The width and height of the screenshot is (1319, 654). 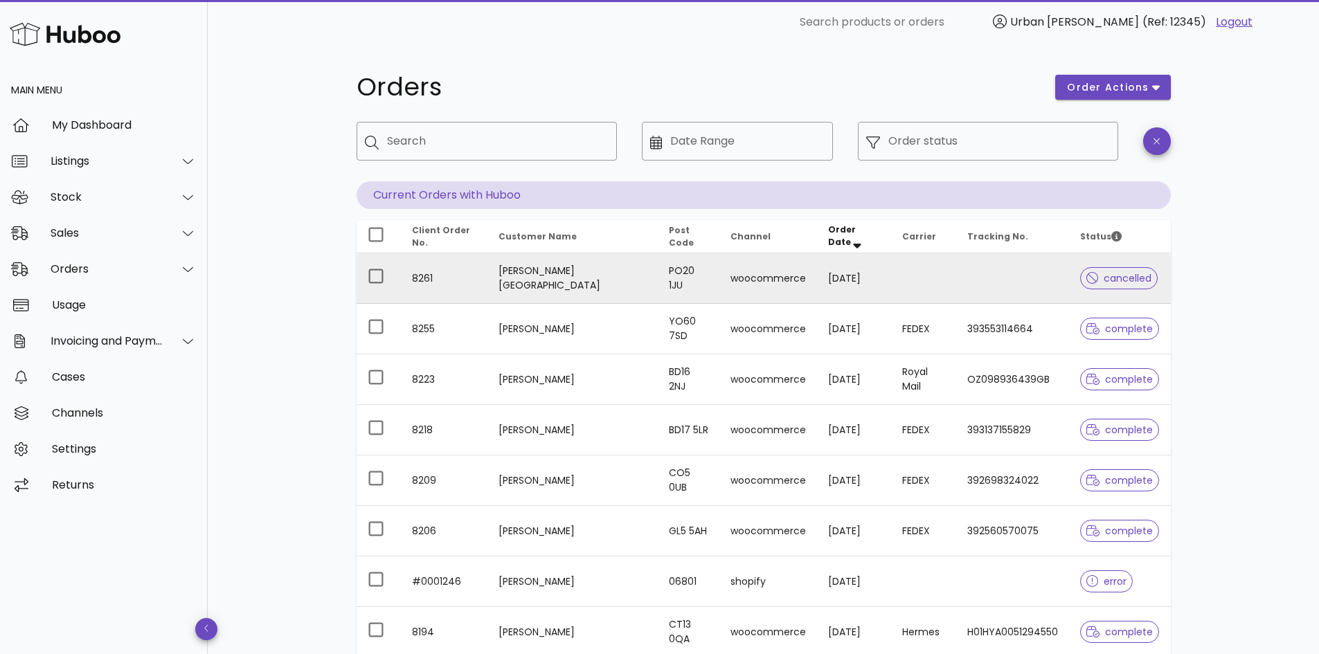 What do you see at coordinates (1106, 581) in the screenshot?
I see `span: error` at bounding box center [1106, 581].